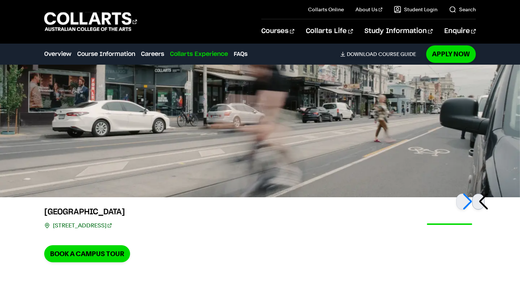  I want to click on span: Download, so click(362, 54).